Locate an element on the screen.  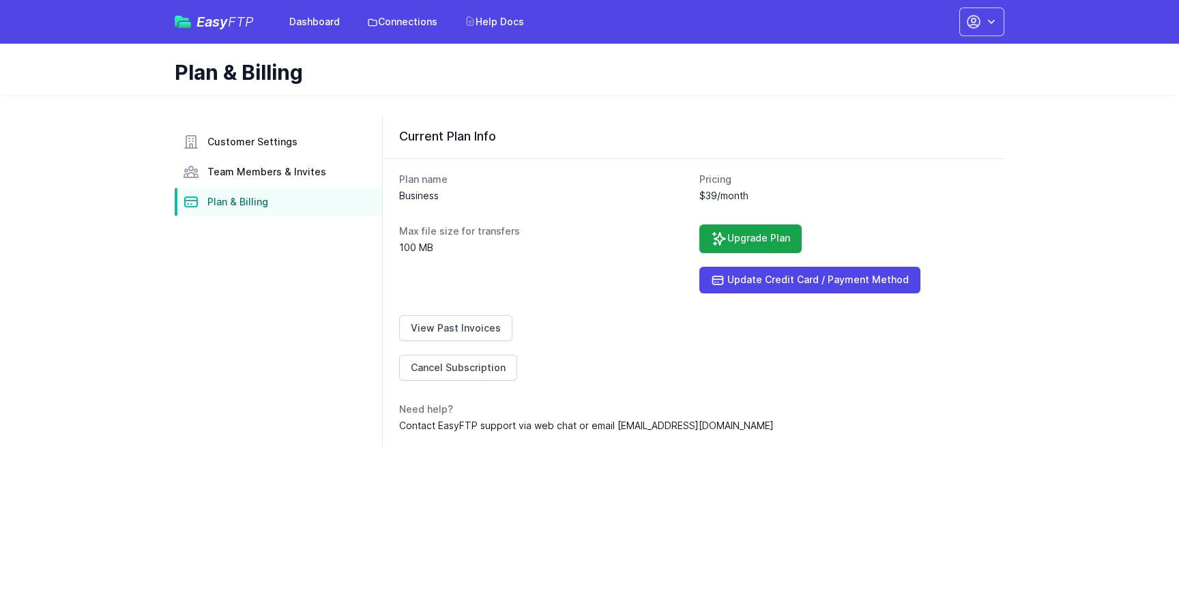
dd: $39/month is located at coordinates (844, 196).